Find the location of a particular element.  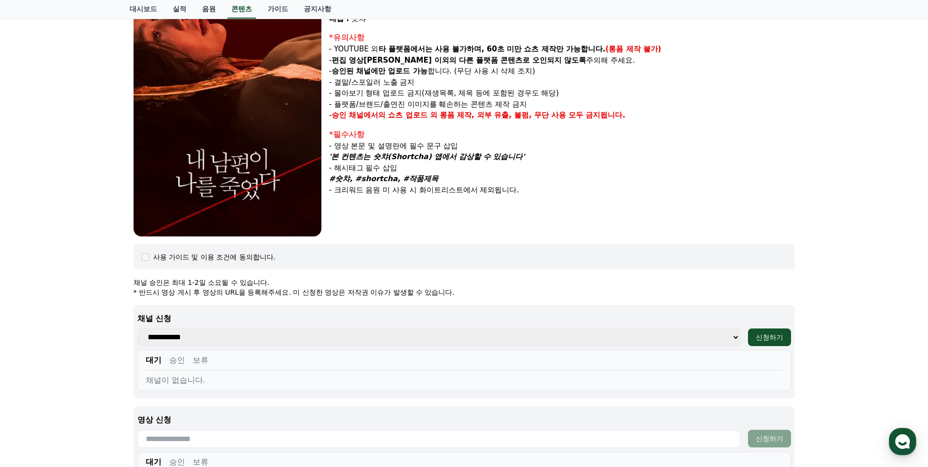

strong: 롱폼 제작, 외부 유출, 불펌, 무단 사용 모두 금지됩니다. is located at coordinates (533, 115).